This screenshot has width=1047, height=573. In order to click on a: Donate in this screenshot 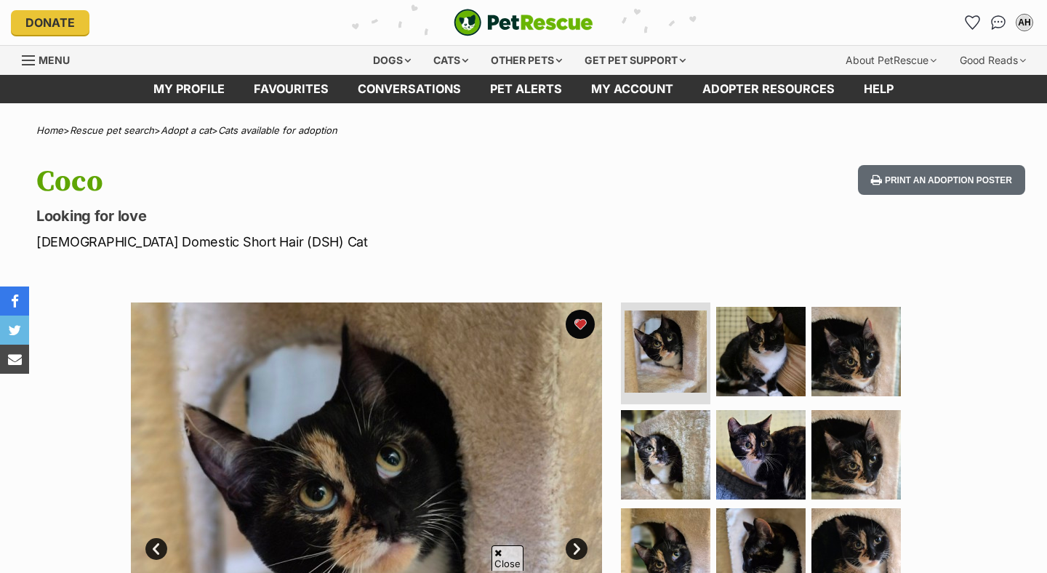, I will do `click(50, 23)`.